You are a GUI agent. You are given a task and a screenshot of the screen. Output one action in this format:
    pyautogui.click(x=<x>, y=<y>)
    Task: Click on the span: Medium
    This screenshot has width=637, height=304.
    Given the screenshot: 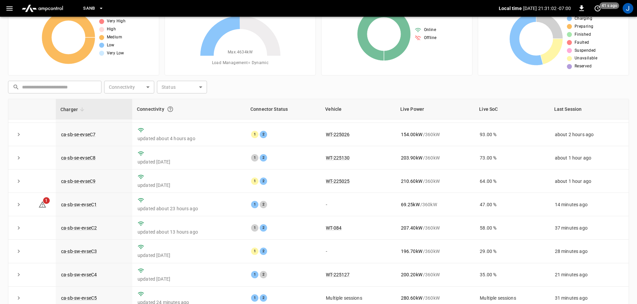 What is the action you would take?
    pyautogui.click(x=115, y=37)
    